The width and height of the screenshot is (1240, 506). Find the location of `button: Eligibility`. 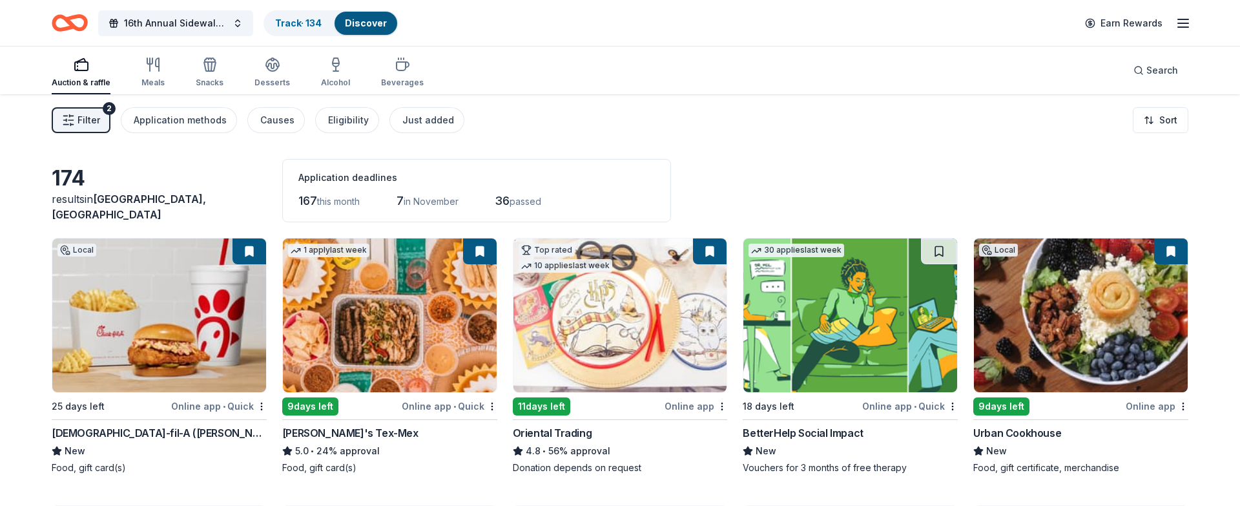

button: Eligibility is located at coordinates (347, 120).